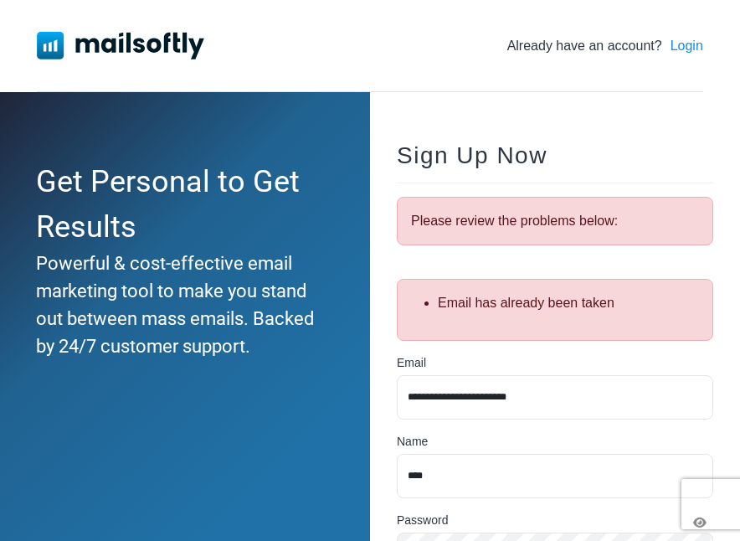  What do you see at coordinates (181, 305) in the screenshot?
I see `div: Powerful & cost-effective email marketing tool to make you stand out between mass emails. Backed ...` at bounding box center [181, 305].